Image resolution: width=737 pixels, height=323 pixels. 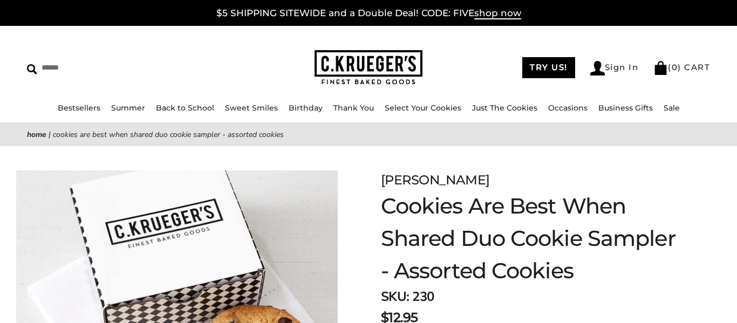 I want to click on img: Account, so click(x=597, y=68).